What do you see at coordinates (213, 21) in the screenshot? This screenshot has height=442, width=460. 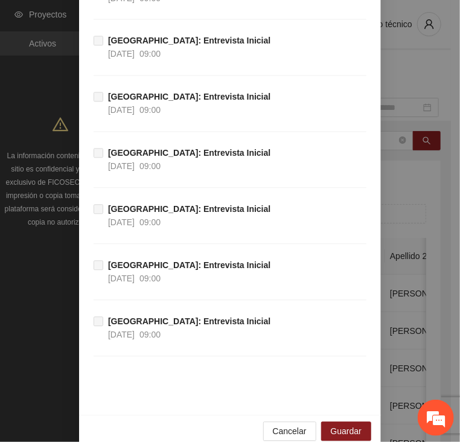 I see `div: Minimizar ventana de chat en vivo` at bounding box center [213, 21].